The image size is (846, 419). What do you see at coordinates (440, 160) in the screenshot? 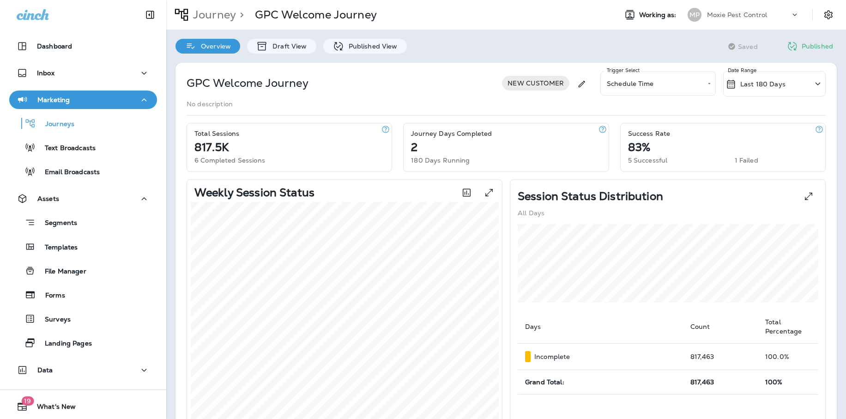
I see `p: 180 Days Running` at bounding box center [440, 160].